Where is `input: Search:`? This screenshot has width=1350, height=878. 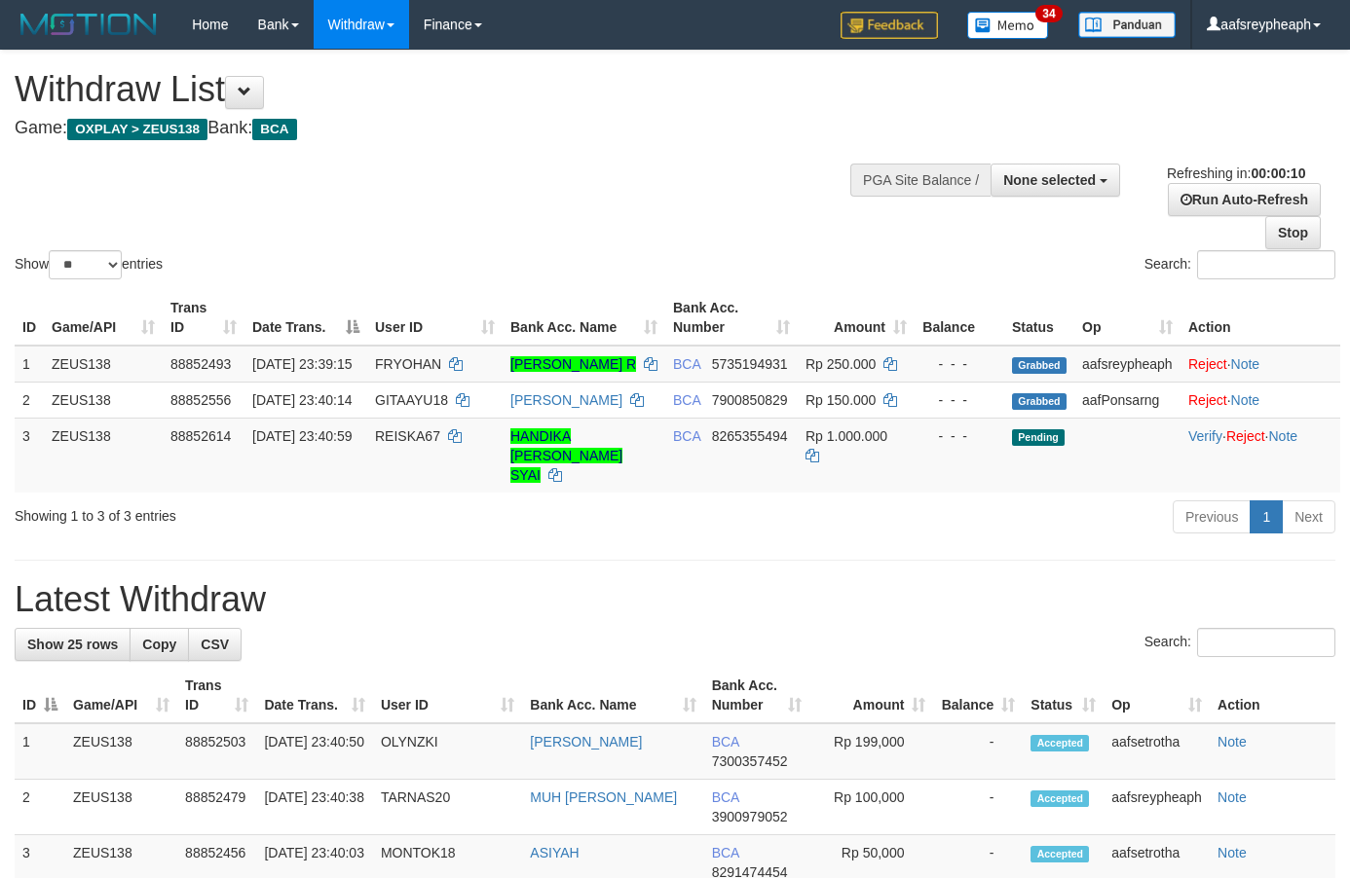
input: Search: is located at coordinates (1266, 265).